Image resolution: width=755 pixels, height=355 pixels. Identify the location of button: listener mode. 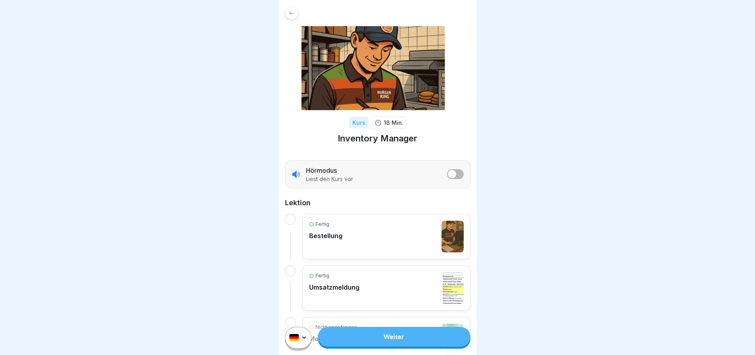
(456, 174).